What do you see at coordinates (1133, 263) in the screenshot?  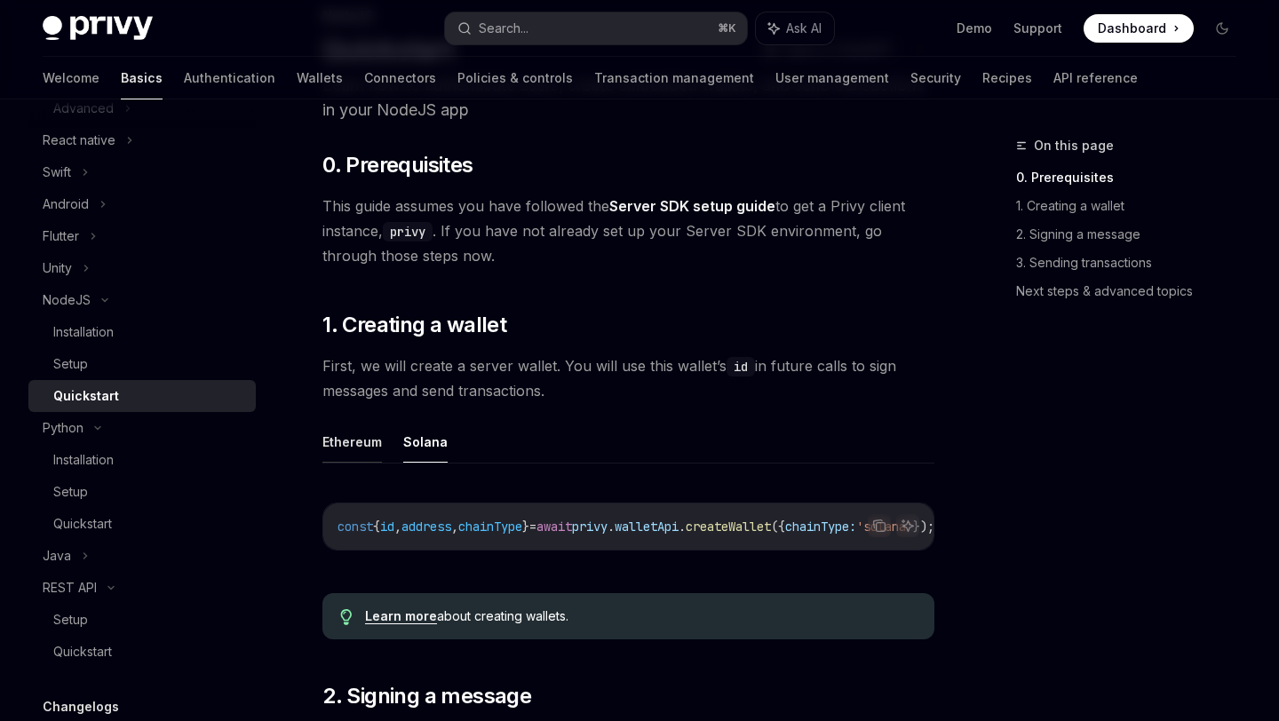 I see `a: 3. Sending transactions` at bounding box center [1133, 263].